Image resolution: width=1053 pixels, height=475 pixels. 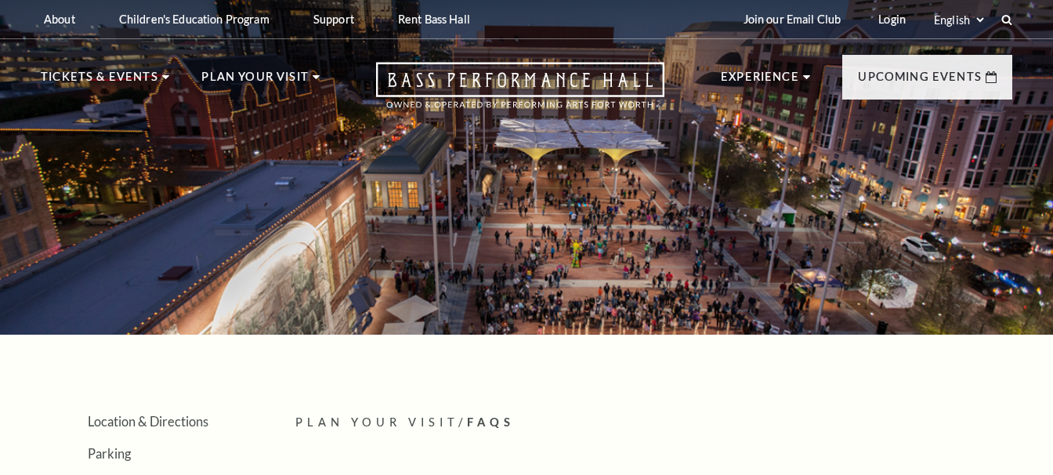 What do you see at coordinates (255, 82) in the screenshot?
I see `p: Plan Your Visit` at bounding box center [255, 82].